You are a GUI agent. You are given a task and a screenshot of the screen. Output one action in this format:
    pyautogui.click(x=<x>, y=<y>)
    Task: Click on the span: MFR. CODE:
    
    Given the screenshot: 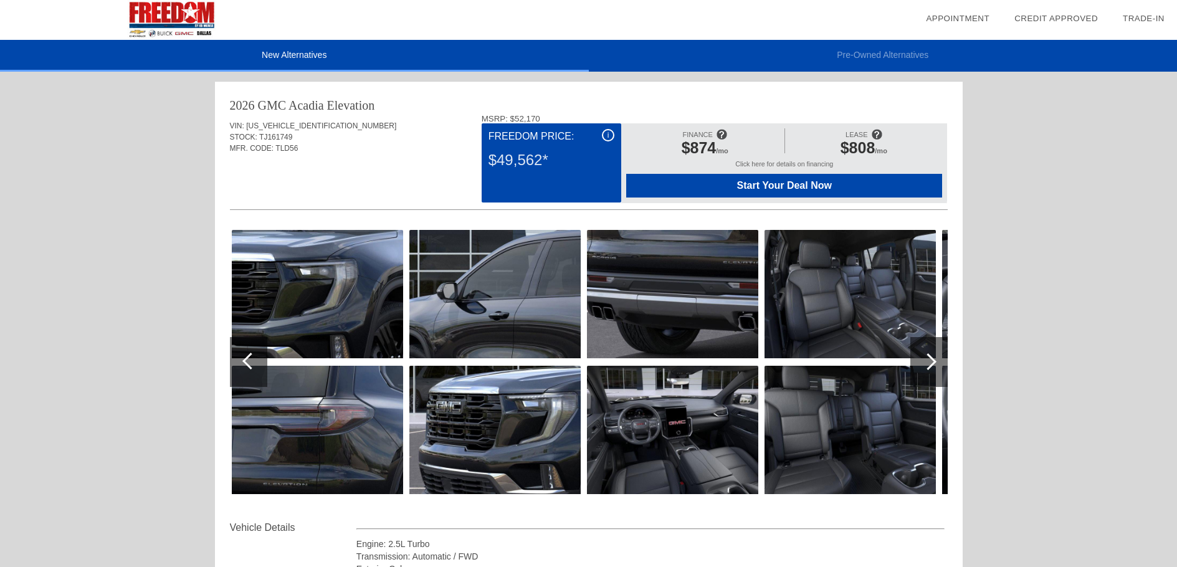 What is the action you would take?
    pyautogui.click(x=252, y=148)
    